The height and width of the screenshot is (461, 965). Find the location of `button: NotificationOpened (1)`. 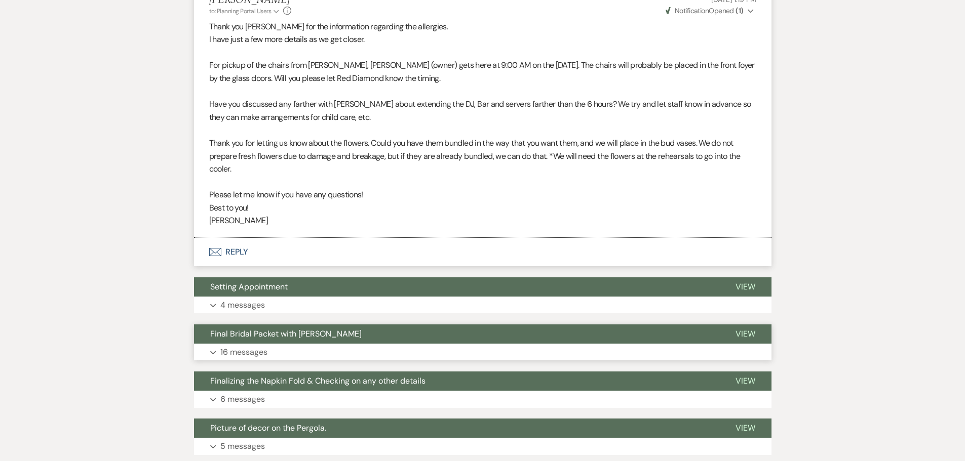

button: NotificationOpened (1) is located at coordinates (710, 11).